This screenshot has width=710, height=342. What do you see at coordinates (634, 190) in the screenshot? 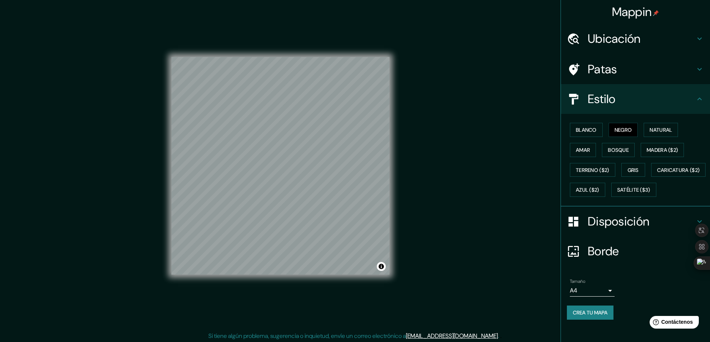
I see `font: Satélite ($3)` at bounding box center [634, 190].